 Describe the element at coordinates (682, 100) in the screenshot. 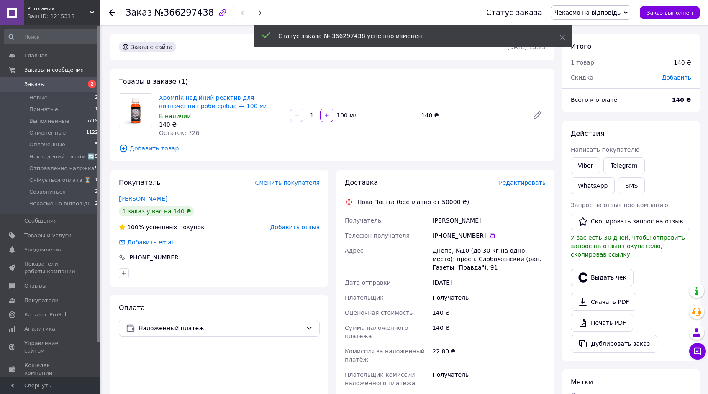

I see `b: 140 ₴` at that location.